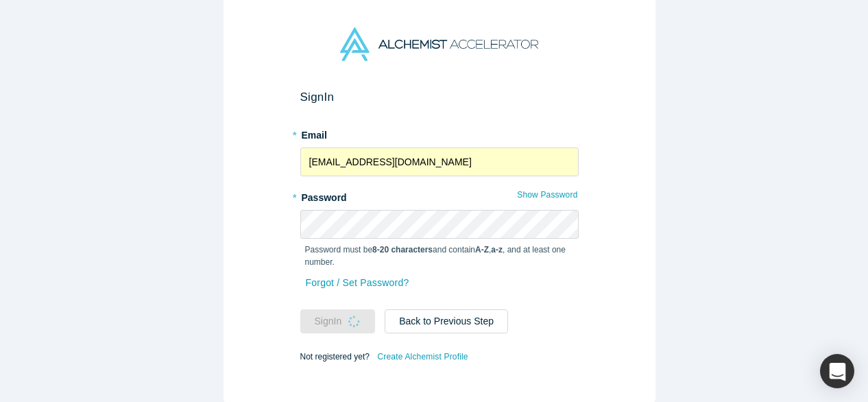 This screenshot has height=402, width=868. Describe the element at coordinates (338, 321) in the screenshot. I see `button: SignIn` at that location.